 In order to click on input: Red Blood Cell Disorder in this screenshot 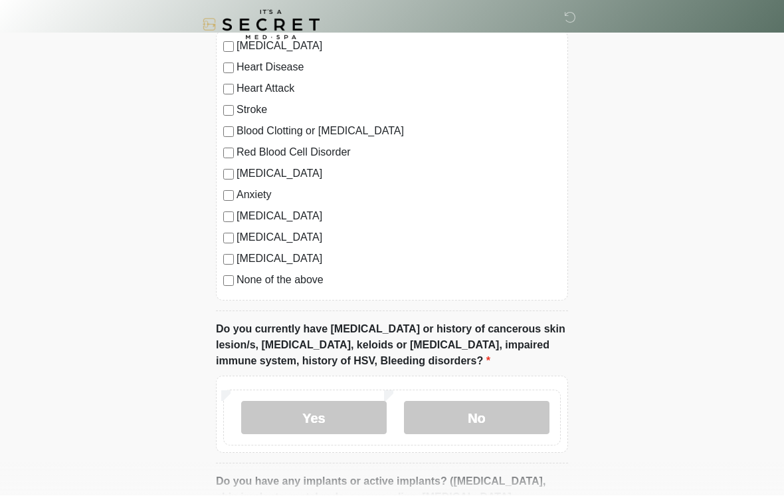, I will do `click(229, 153)`.